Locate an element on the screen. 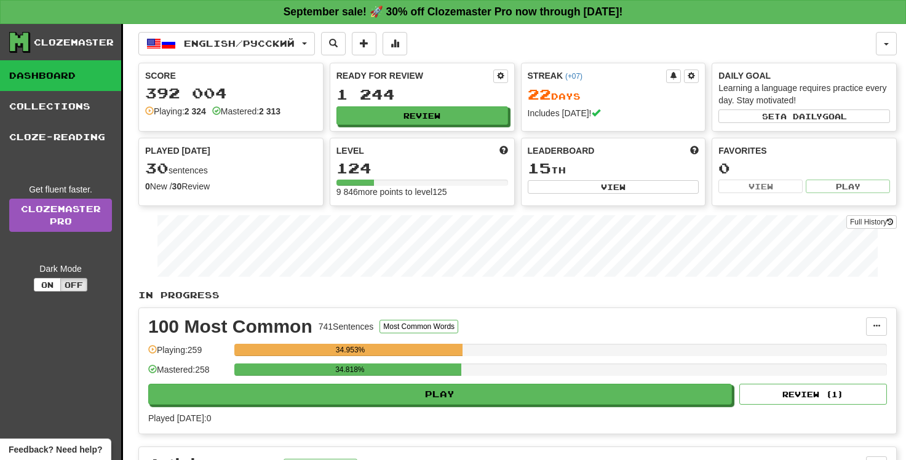  div: 0 is located at coordinates (803, 168).